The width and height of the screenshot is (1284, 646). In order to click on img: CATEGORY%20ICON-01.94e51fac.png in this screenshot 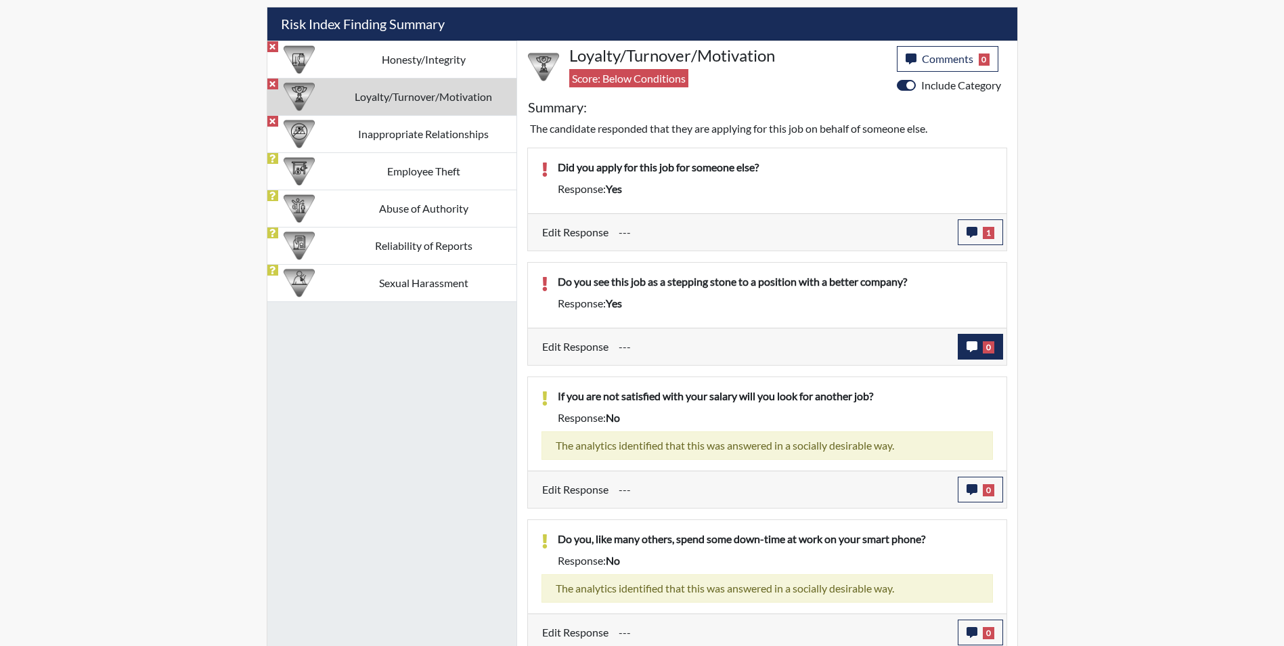, I will do `click(299, 208)`.